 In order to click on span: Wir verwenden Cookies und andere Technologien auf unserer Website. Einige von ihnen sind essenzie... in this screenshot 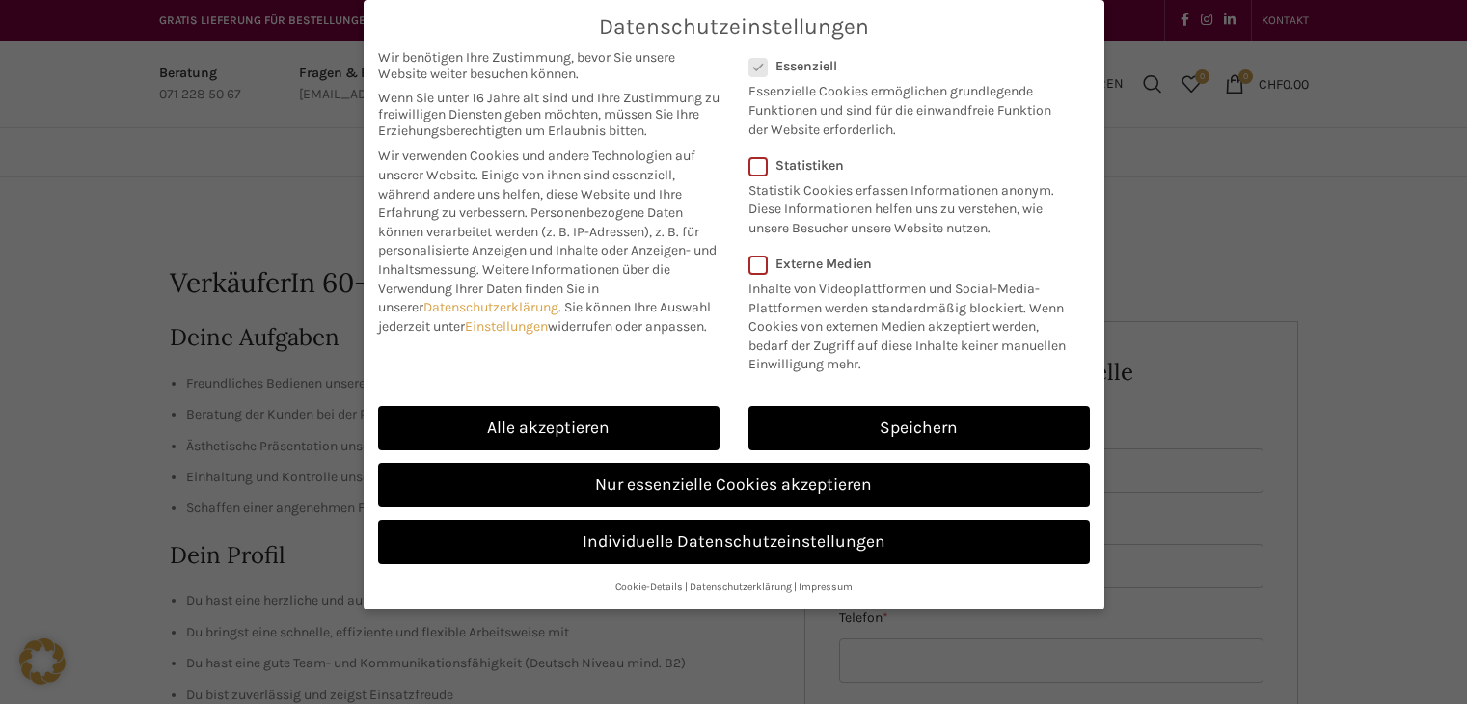, I will do `click(536, 184)`.